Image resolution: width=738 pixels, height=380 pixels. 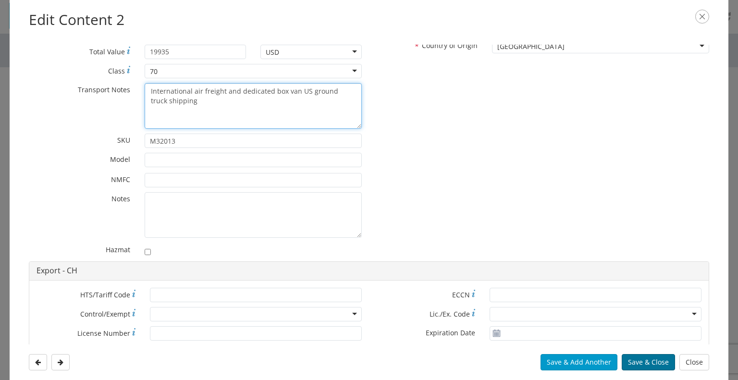 What do you see at coordinates (105, 294) in the screenshot?
I see `span: HTS/Tariff Code` at bounding box center [105, 294].